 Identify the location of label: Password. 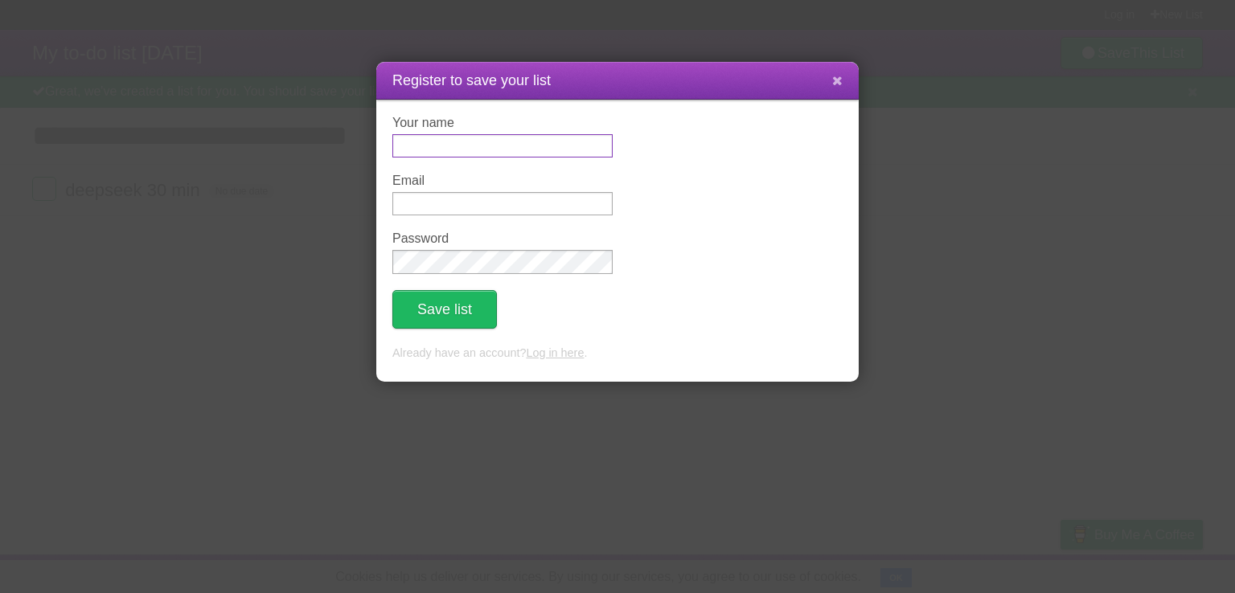
(502, 239).